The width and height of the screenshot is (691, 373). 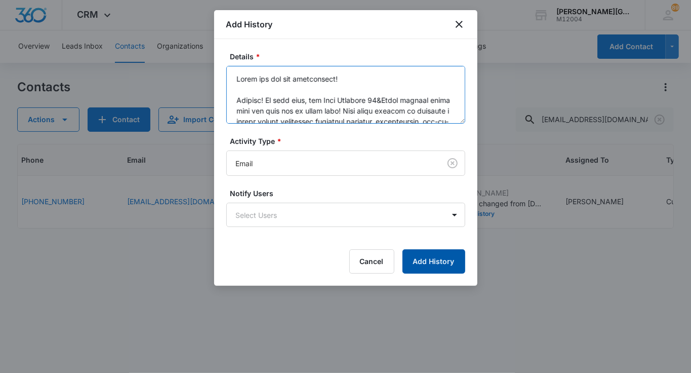 What do you see at coordinates (350, 193) in the screenshot?
I see `label: Notify Users` at bounding box center [350, 193].